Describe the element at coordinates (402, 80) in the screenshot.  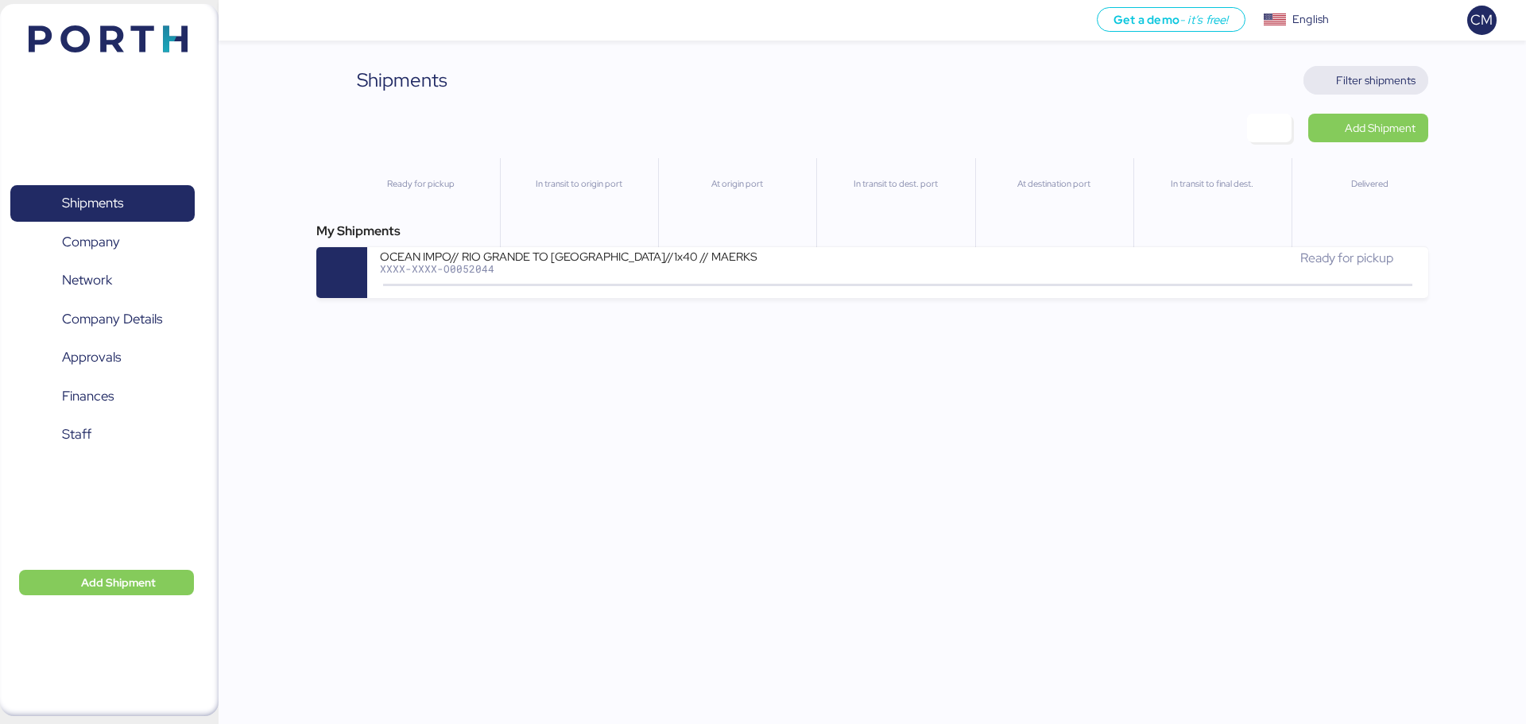
I see `div: Shipments` at that location.